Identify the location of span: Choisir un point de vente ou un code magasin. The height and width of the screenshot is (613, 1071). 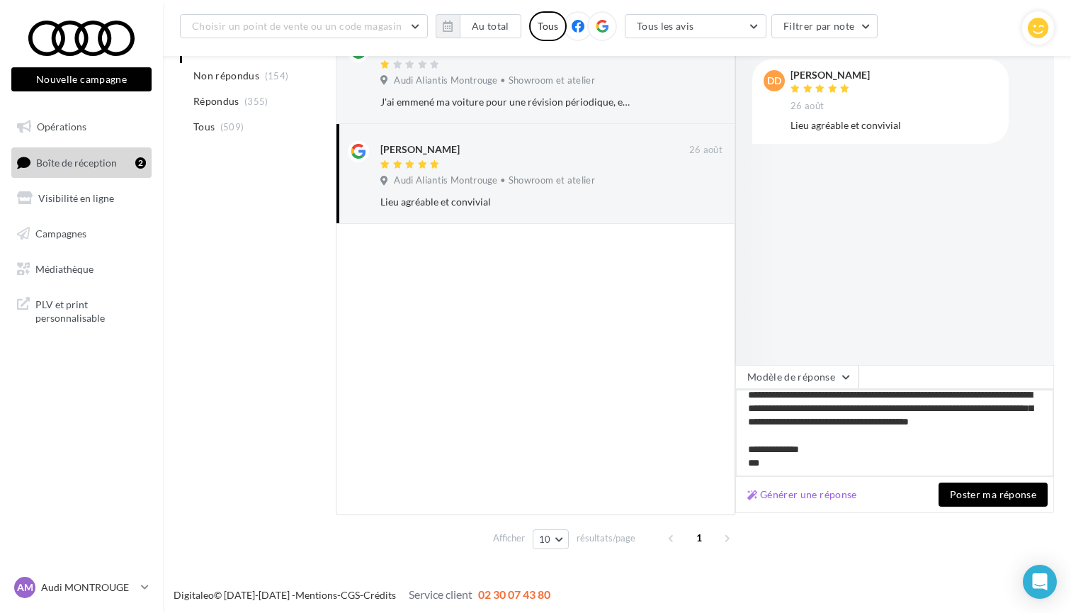
(297, 26).